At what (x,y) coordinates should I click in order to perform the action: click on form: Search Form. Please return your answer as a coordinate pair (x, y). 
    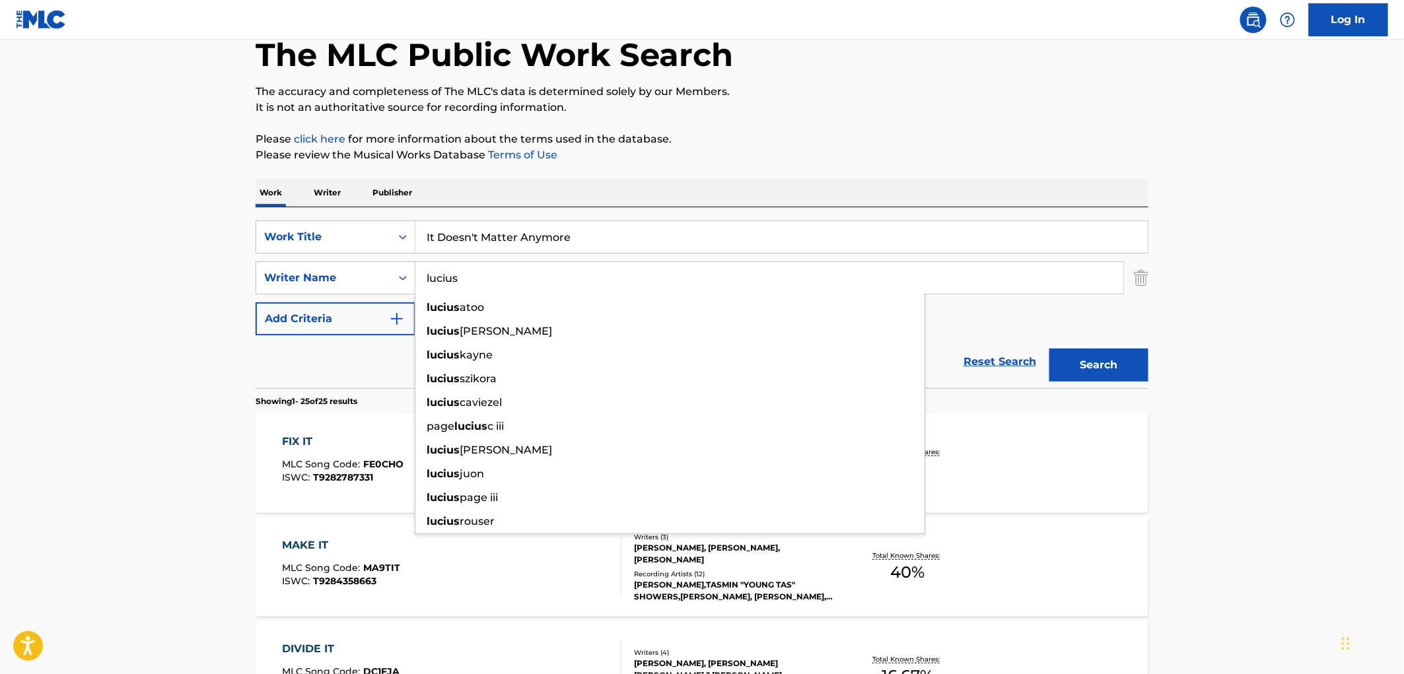
    Looking at the image, I should click on (702, 304).